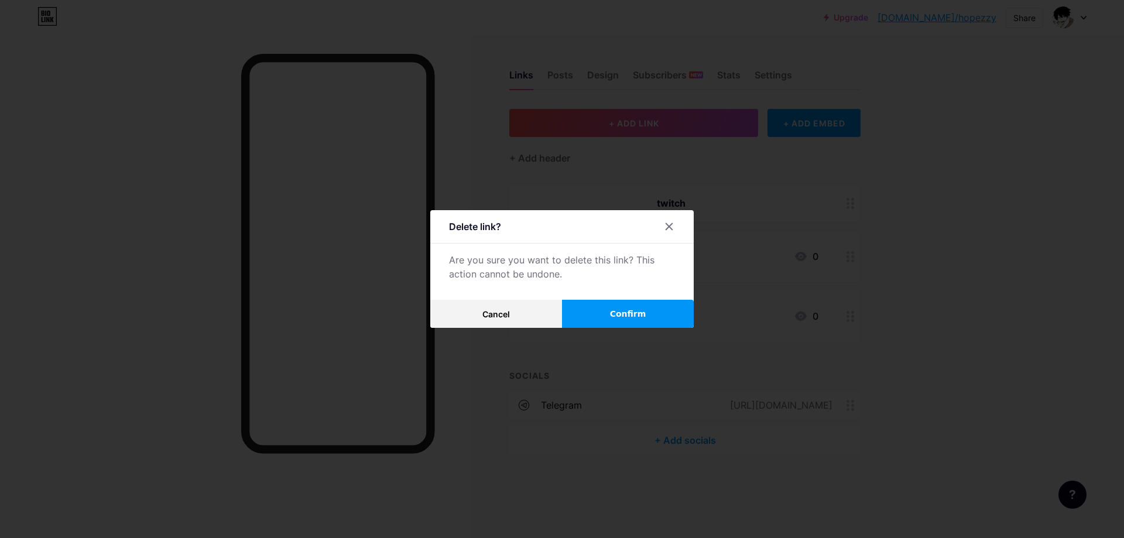 This screenshot has height=538, width=1124. What do you see at coordinates (628, 314) in the screenshot?
I see `button: Confirm` at bounding box center [628, 314].